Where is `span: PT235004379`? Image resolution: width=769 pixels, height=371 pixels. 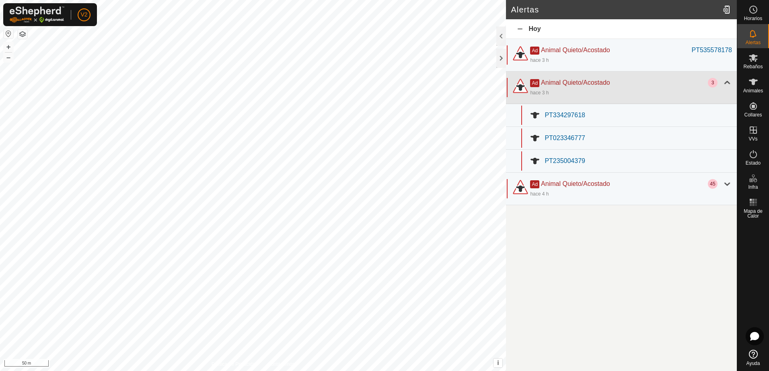 span: PT235004379 is located at coordinates (564, 161).